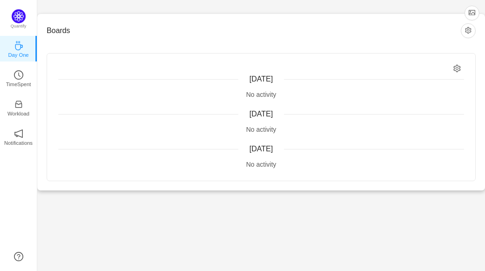 The height and width of the screenshot is (271, 485). Describe the element at coordinates (19, 78) in the screenshot. I see `a: icon: clock-circleTimeSpent` at that location.